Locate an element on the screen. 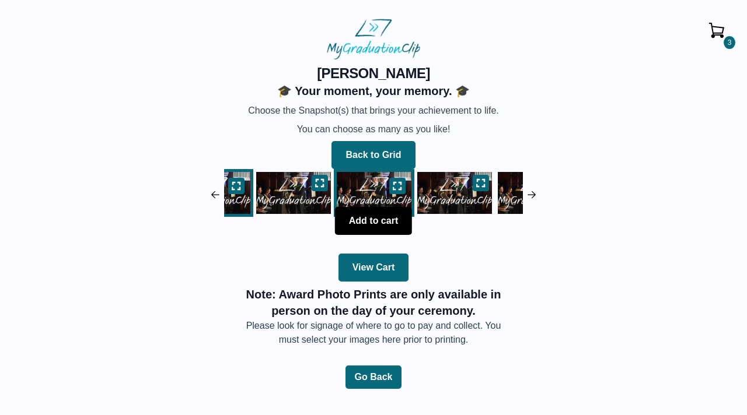 The width and height of the screenshot is (747, 415). img: Cart is located at coordinates (716, 30).